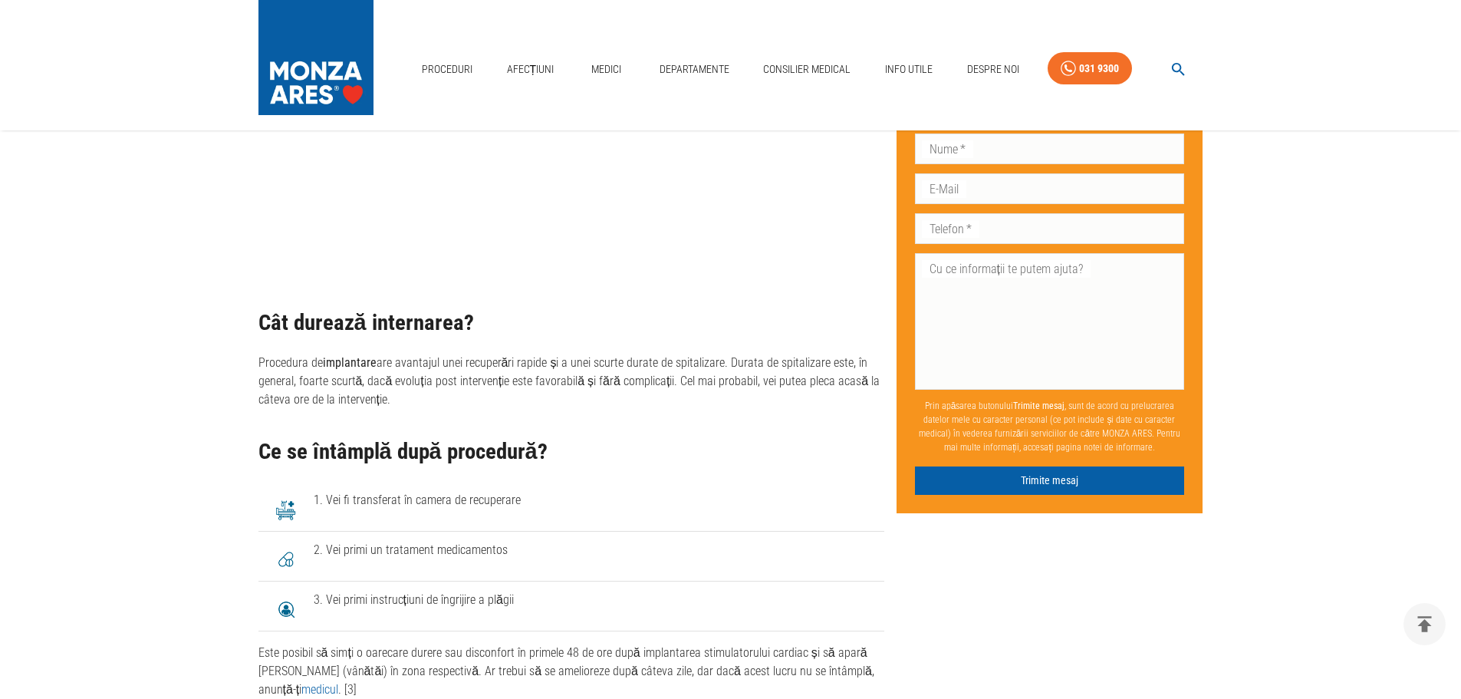 This screenshot has width=1461, height=699. Describe the element at coordinates (1038, 406) in the screenshot. I see `b: Trimite mesaj` at that location.